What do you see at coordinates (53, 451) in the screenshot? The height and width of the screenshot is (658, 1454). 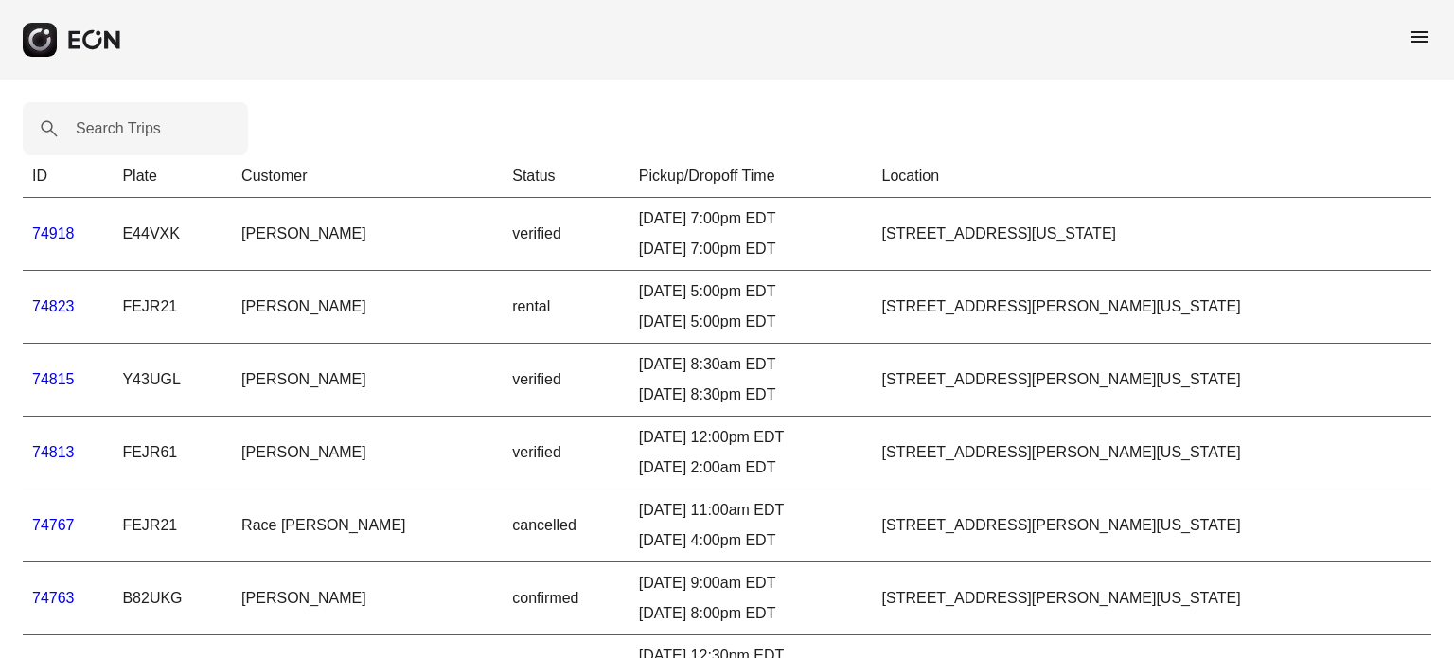 I see `a: 74813` at bounding box center [53, 451].